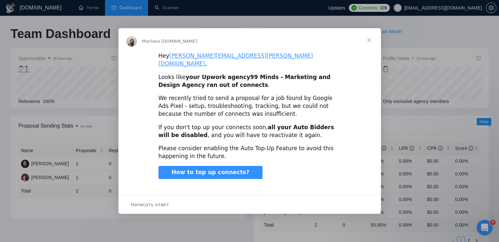 The image size is (499, 242). I want to click on a: How to top up connects?, so click(210, 173).